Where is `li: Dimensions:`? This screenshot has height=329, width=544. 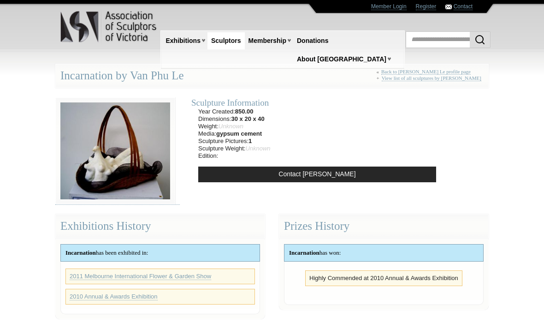
li: Dimensions: is located at coordinates (234, 119).